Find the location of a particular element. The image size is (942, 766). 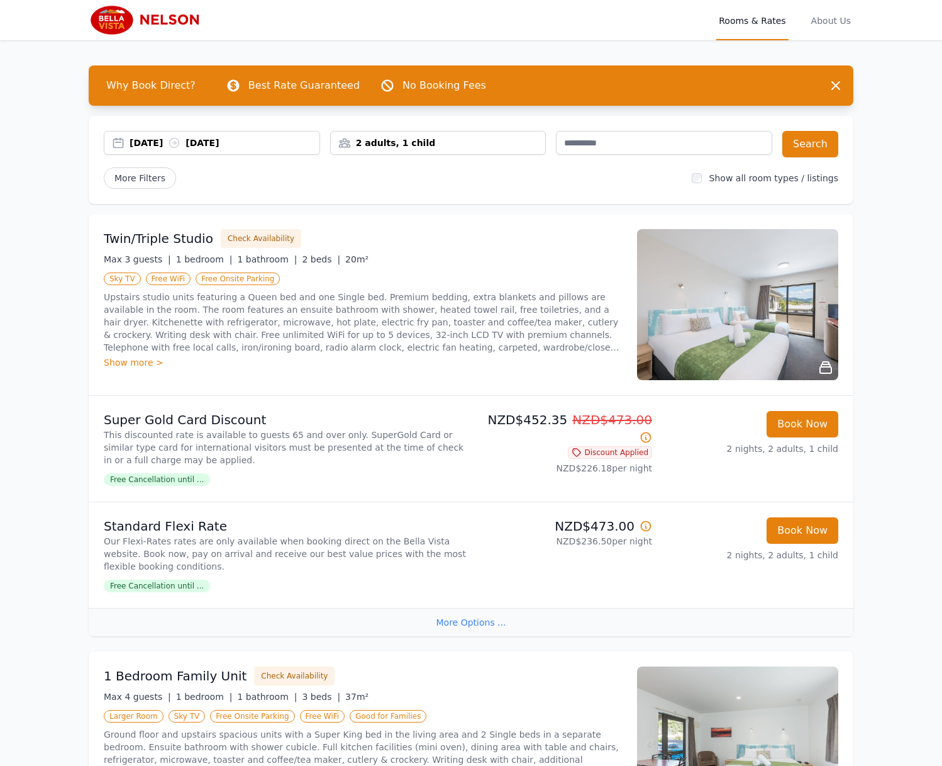

span: 2 beds | is located at coordinates (321, 259).